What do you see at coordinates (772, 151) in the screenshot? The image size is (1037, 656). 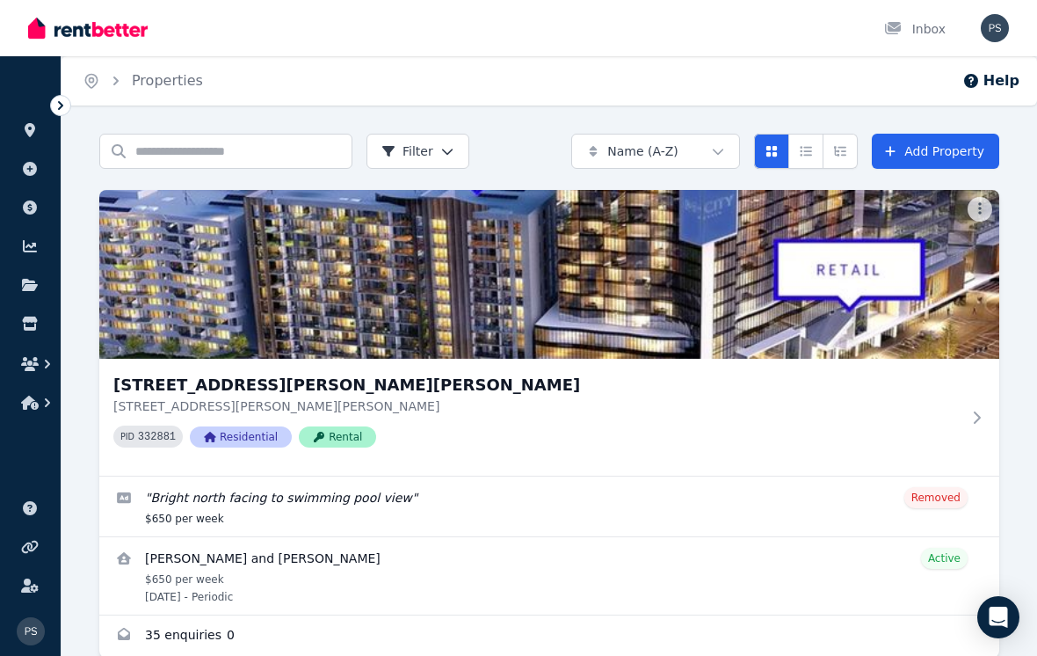 I see `button: Card view` at bounding box center [772, 151].